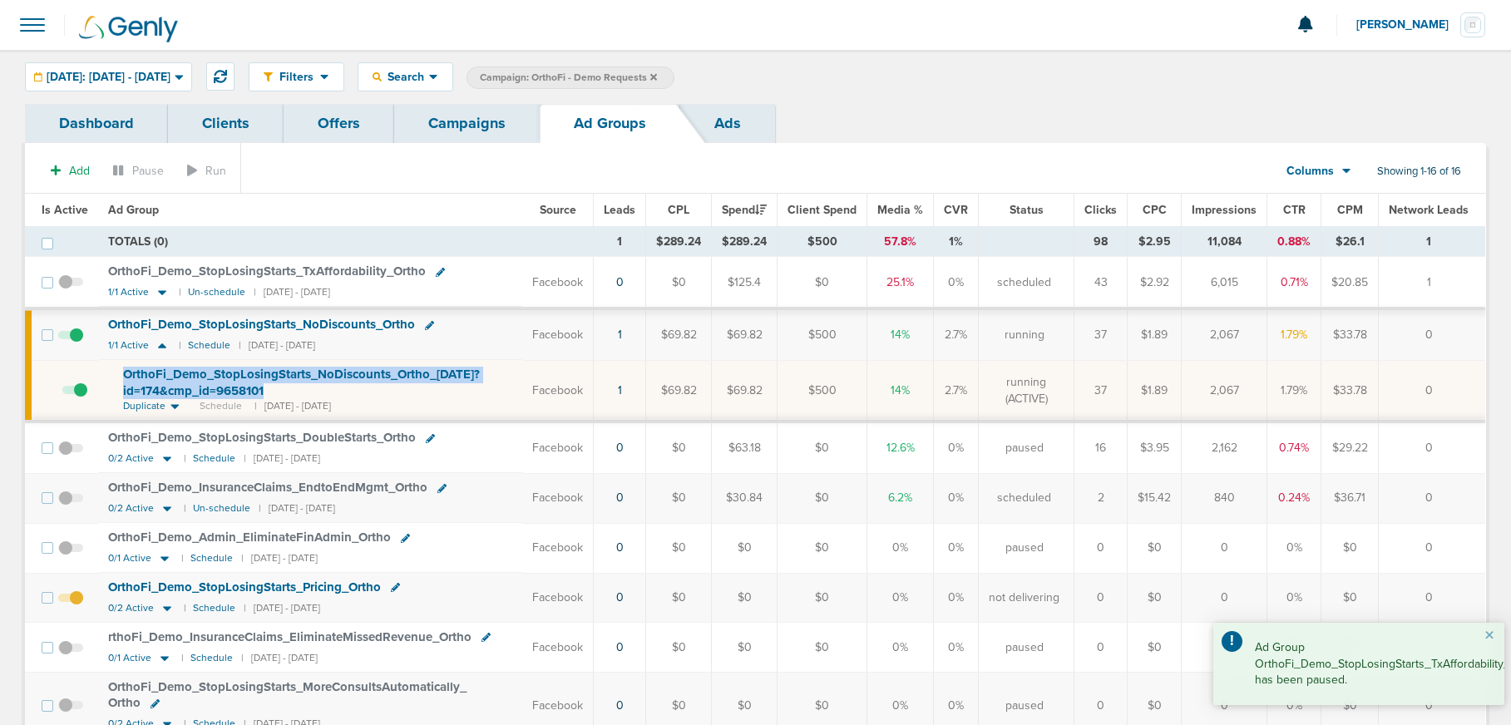  What do you see at coordinates (1154, 242) in the screenshot?
I see `td: $2.95` at bounding box center [1154, 242].